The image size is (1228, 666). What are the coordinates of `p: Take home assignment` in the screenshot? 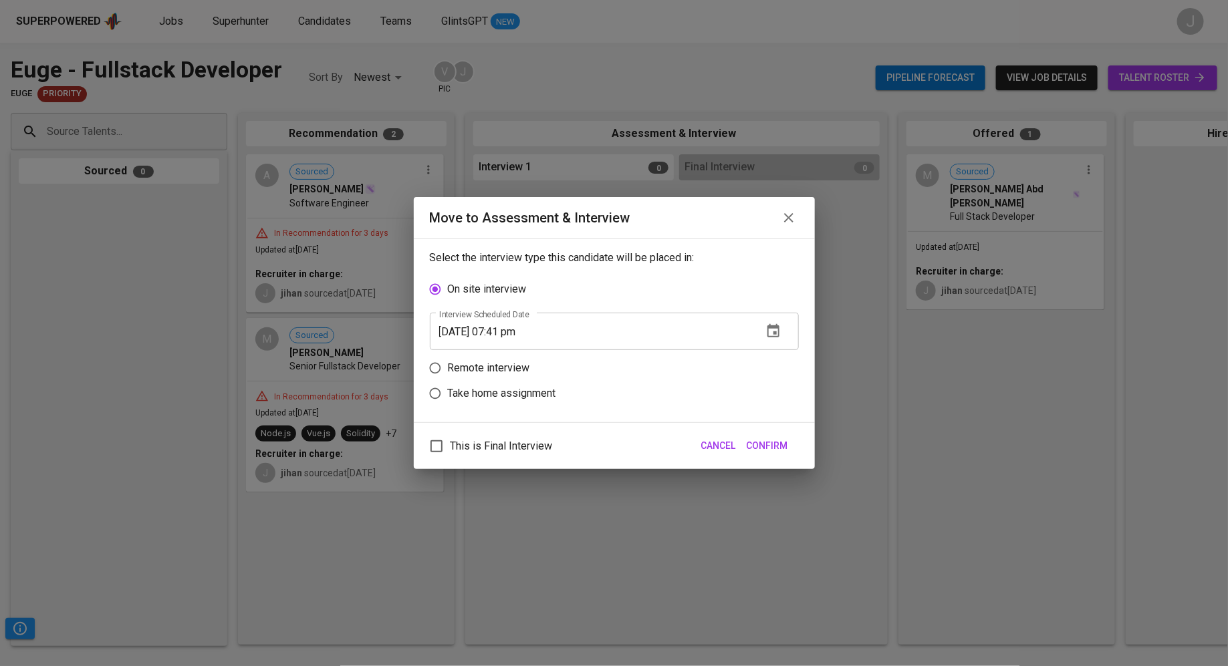 It's located at (502, 394).